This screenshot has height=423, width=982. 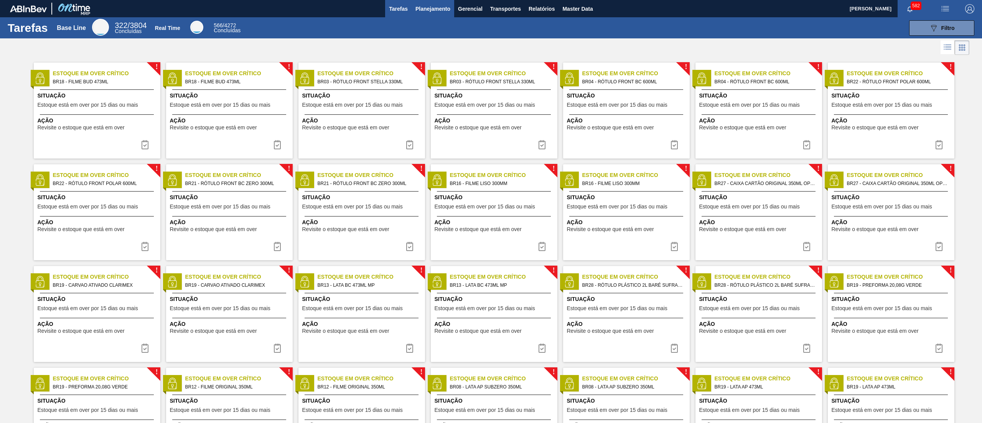 I want to click on span: BR19 - LATA AP 473ML, so click(x=898, y=387).